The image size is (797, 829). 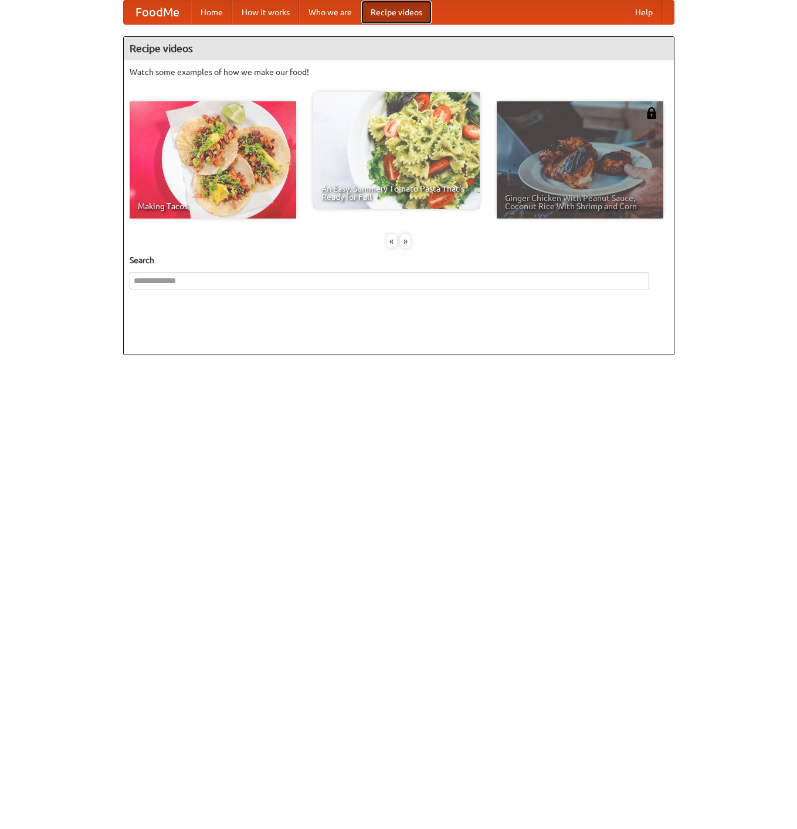 What do you see at coordinates (266, 12) in the screenshot?
I see `a: How it works` at bounding box center [266, 12].